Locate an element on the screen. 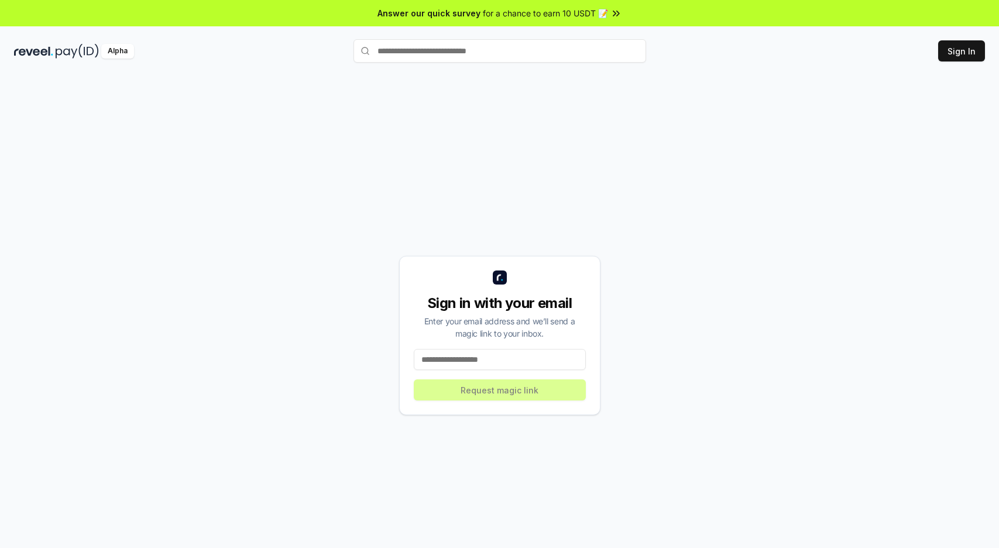 This screenshot has width=999, height=548. img: reveel_dark is located at coordinates (33, 51).